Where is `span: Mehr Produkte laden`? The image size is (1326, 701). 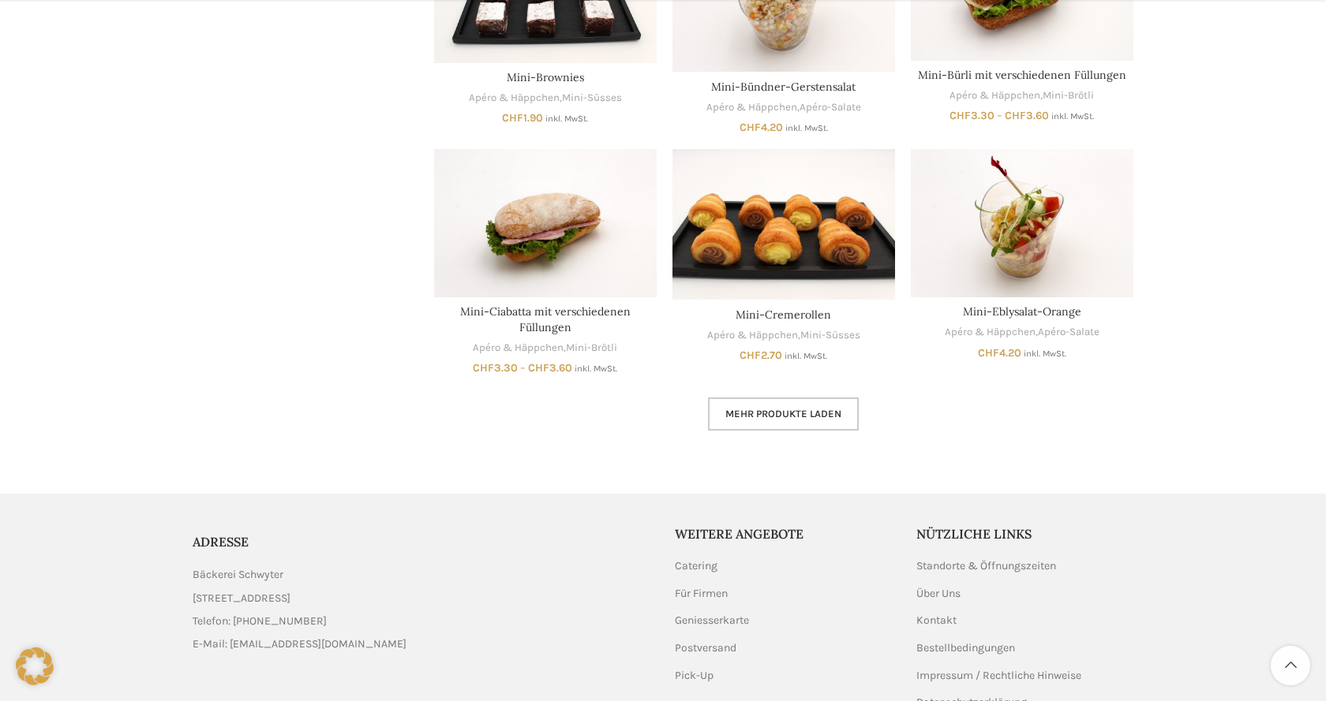
span: Mehr Produkte laden is located at coordinates (783, 414).